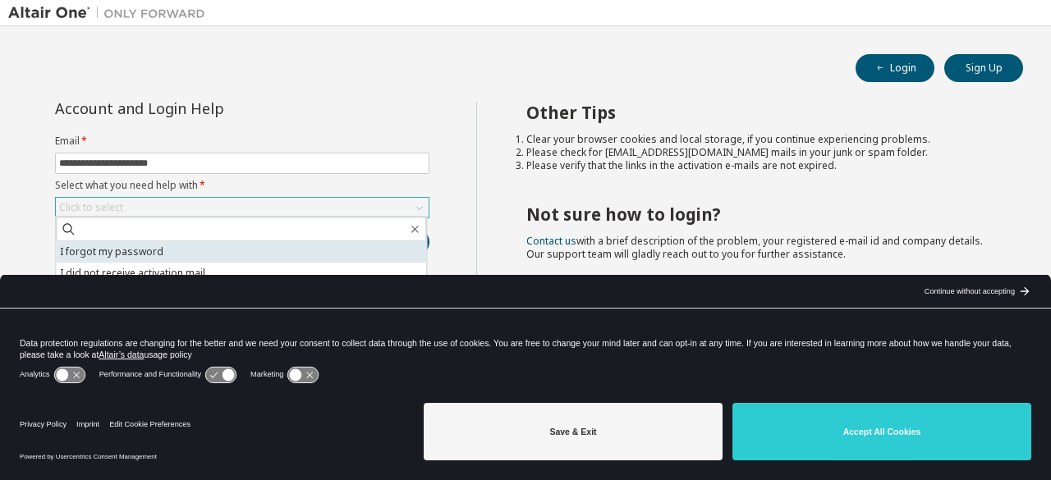 The width and height of the screenshot is (1051, 480). Describe the element at coordinates (760, 166) in the screenshot. I see `li: Please verify that the links in the activation e-mails are not expired.` at that location.